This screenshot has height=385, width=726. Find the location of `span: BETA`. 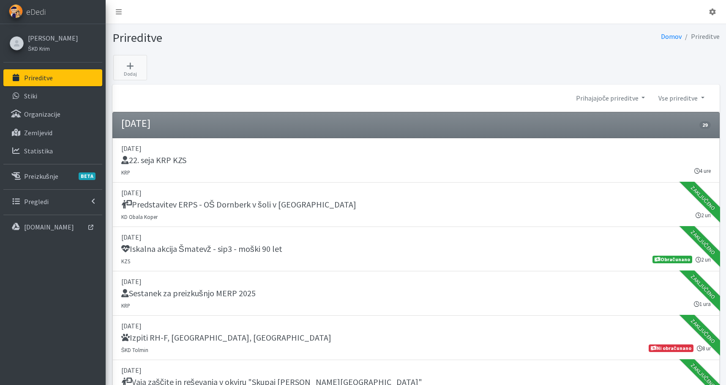

span: BETA is located at coordinates (87, 176).